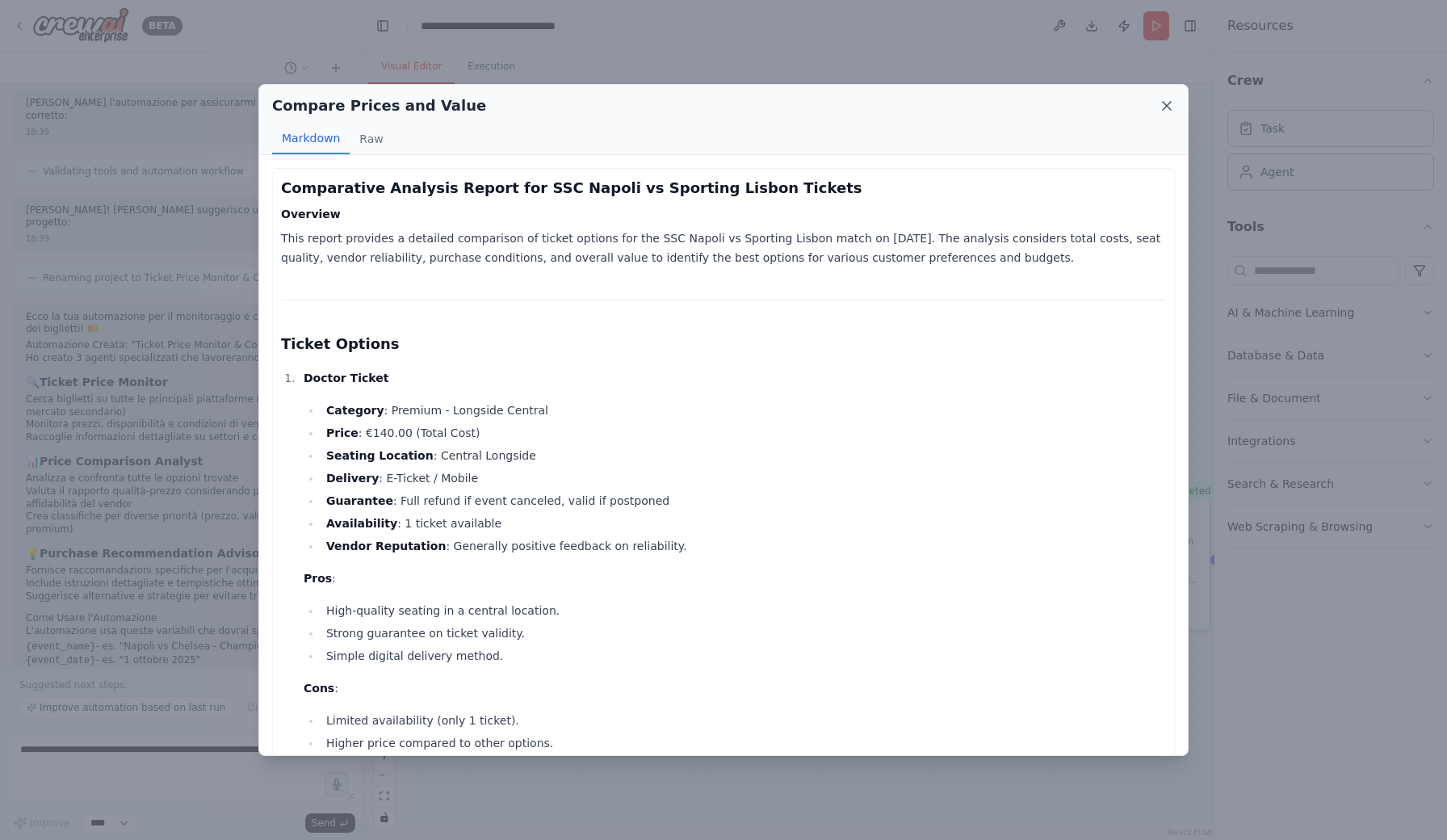 This screenshot has height=840, width=1447. I want to click on li: Simple digital delivery method., so click(744, 656).